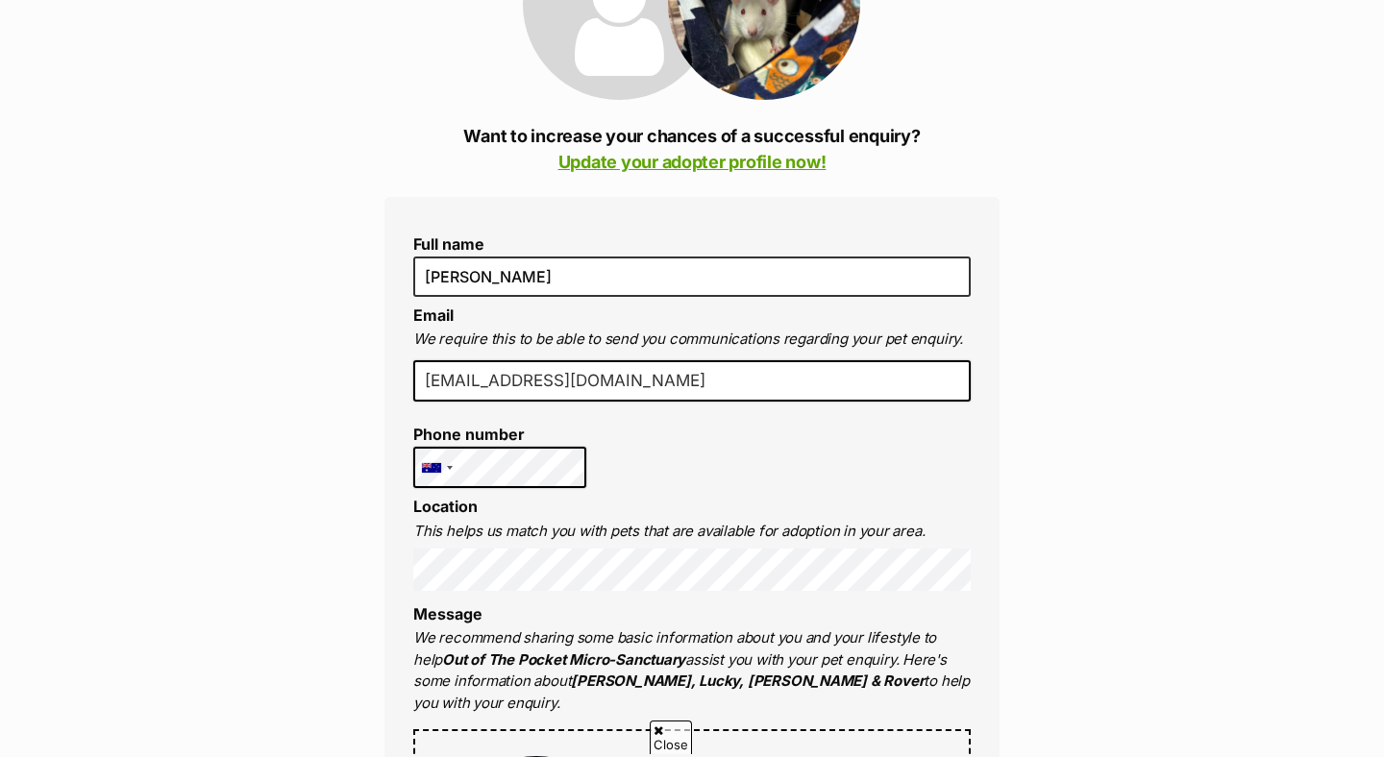 Image resolution: width=1384 pixels, height=757 pixels. What do you see at coordinates (692, 532) in the screenshot?
I see `p: This helps us match you with pets that are available for adoption in your area.` at bounding box center [692, 532].